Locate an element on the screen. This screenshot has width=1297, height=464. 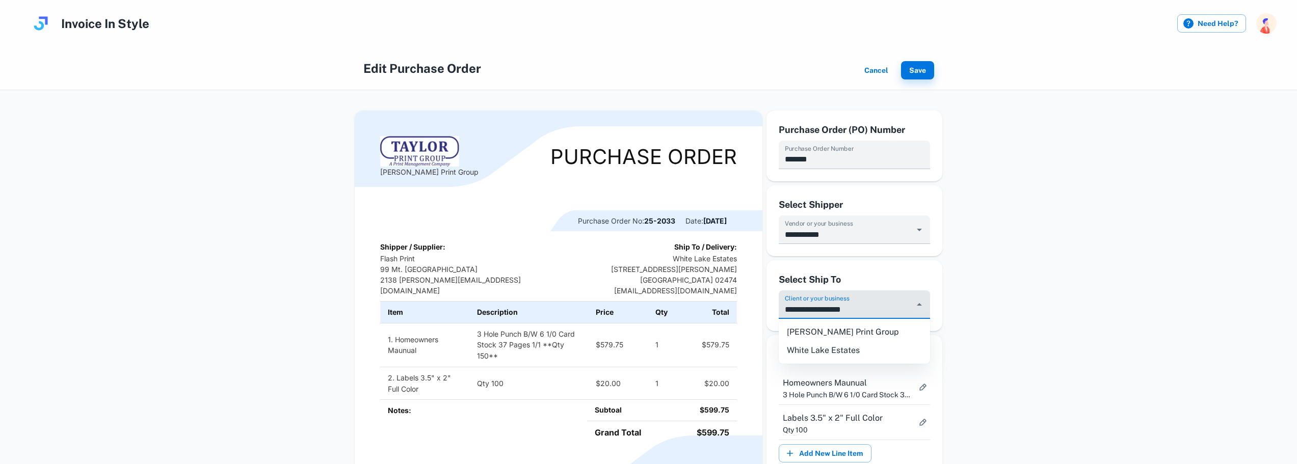
span: Homeowners Maunual is located at coordinates (848, 383).